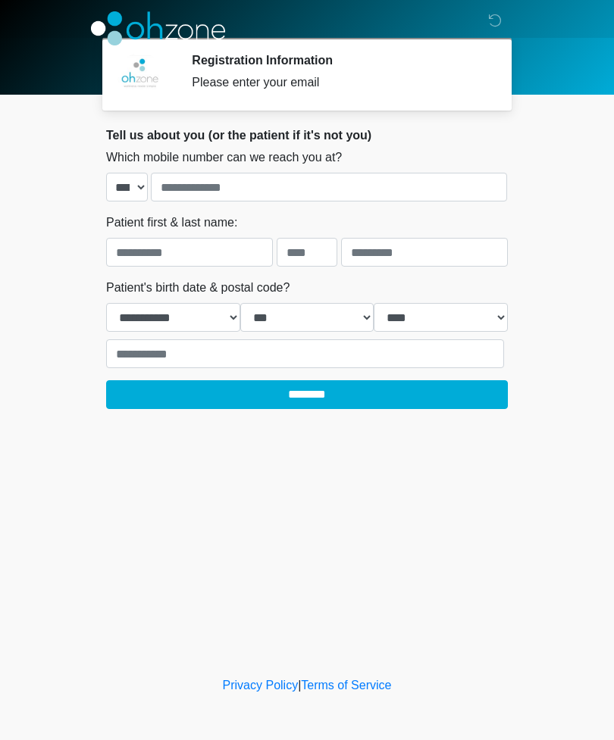  Describe the element at coordinates (261, 685) in the screenshot. I see `a: Privacy Policy` at that location.